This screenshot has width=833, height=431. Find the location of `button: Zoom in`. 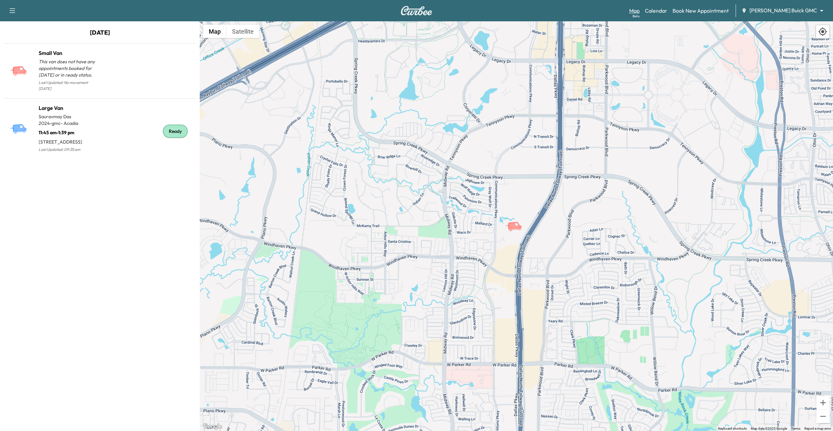

button: Zoom in is located at coordinates (823, 402).